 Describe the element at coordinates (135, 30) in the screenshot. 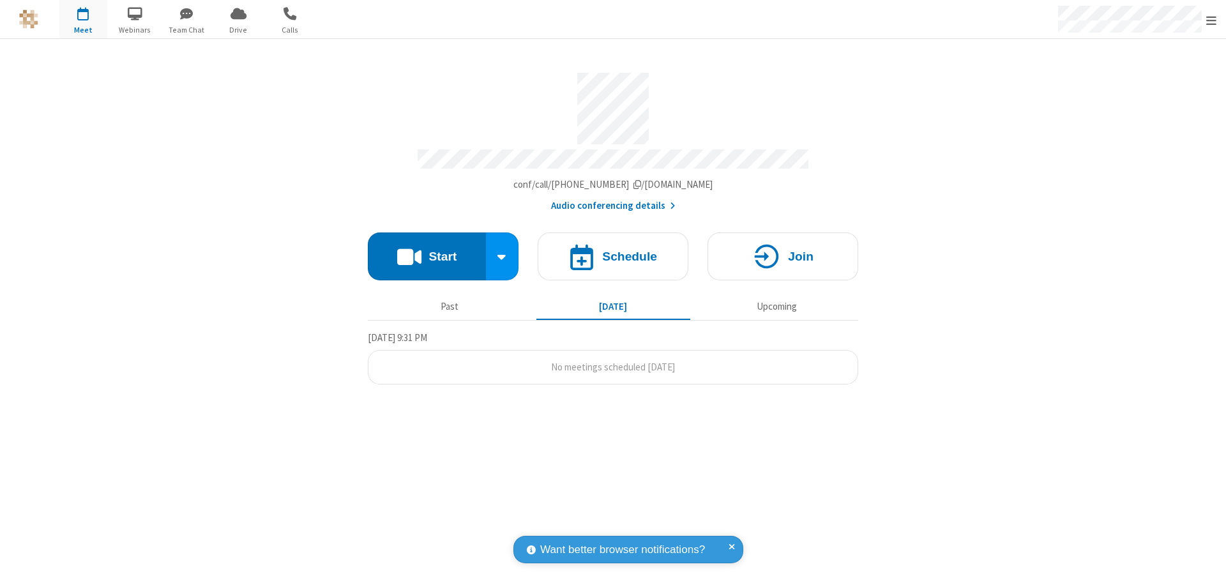

I see `span: Webinars` at that location.